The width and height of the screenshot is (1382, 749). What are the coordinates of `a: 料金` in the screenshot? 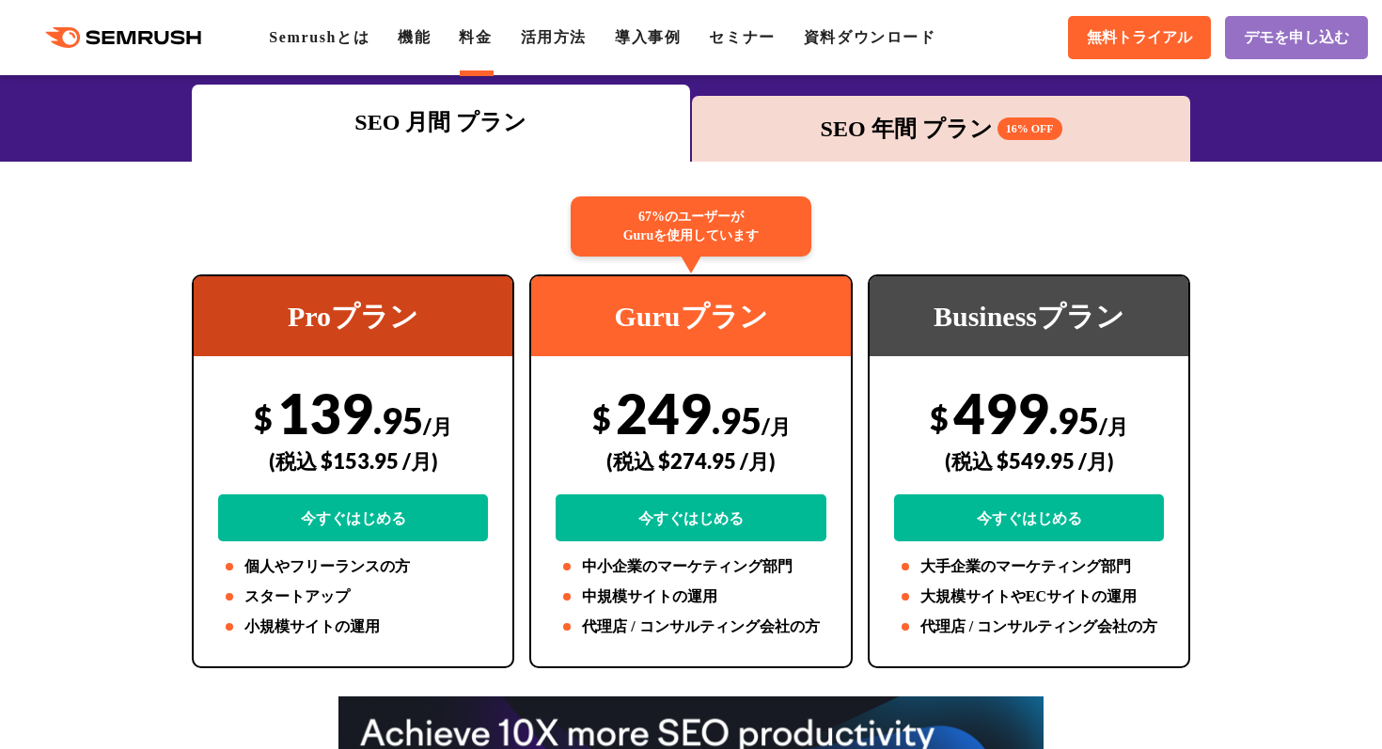 It's located at (475, 37).